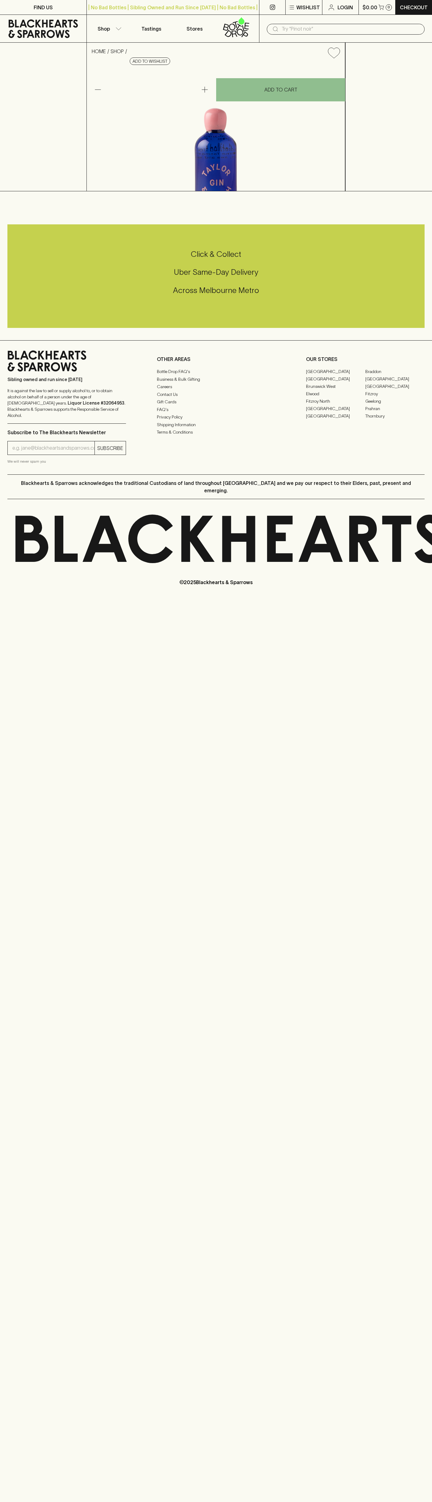  Describe the element at coordinates (216, 394) in the screenshot. I see `a: Contact Us` at that location.